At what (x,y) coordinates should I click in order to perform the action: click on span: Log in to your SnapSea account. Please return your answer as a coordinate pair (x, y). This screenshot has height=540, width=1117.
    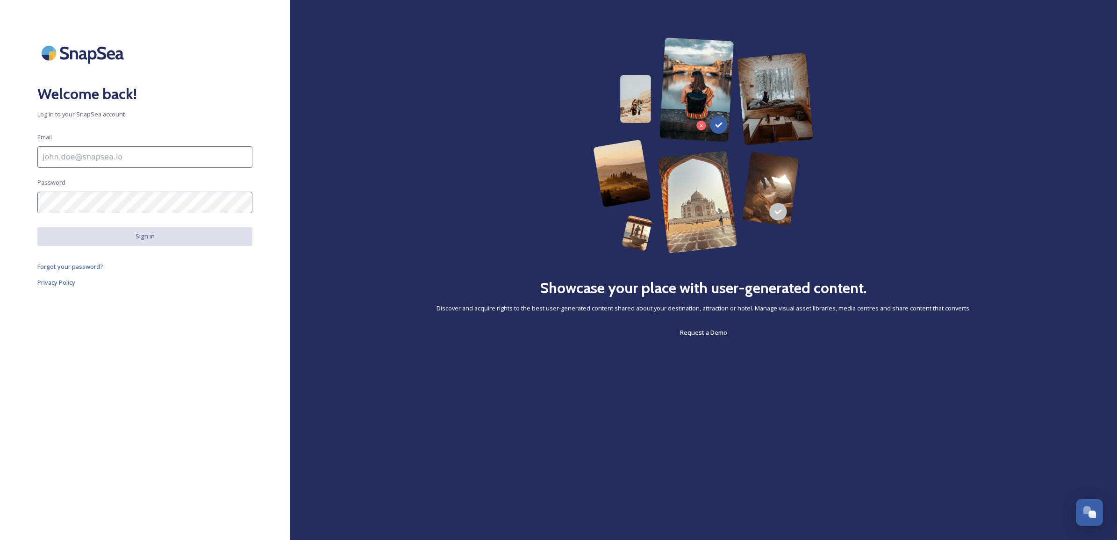
    Looking at the image, I should click on (145, 114).